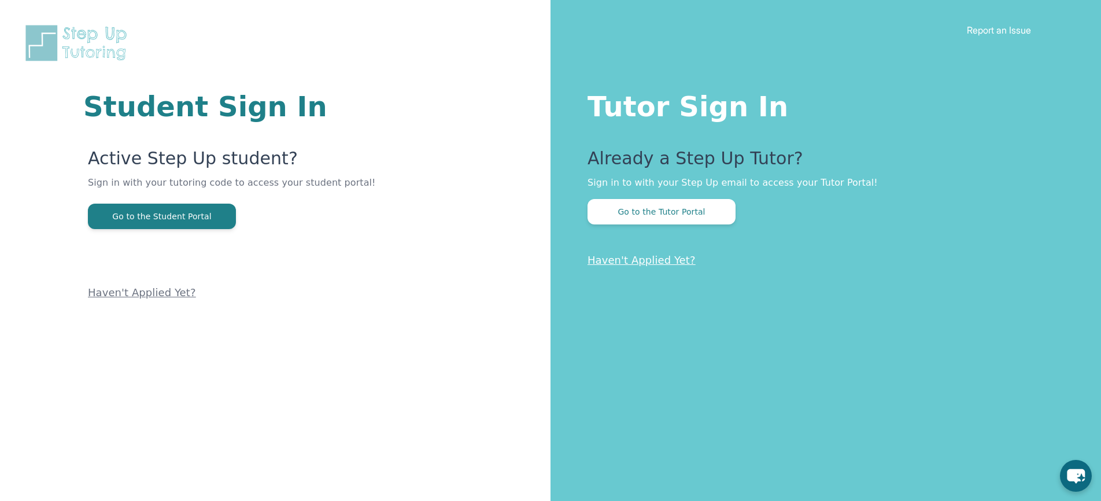 The height and width of the screenshot is (501, 1101). I want to click on p: Sign in with your tutoring code to access your student portal!, so click(250, 190).